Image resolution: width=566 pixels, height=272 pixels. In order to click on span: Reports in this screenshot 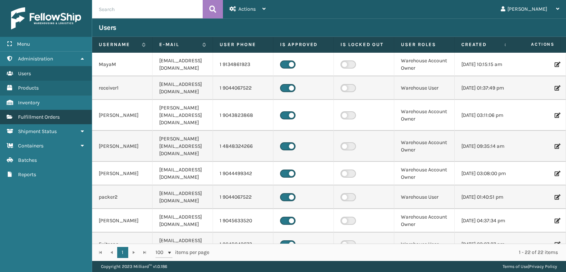, I will do `click(27, 174)`.